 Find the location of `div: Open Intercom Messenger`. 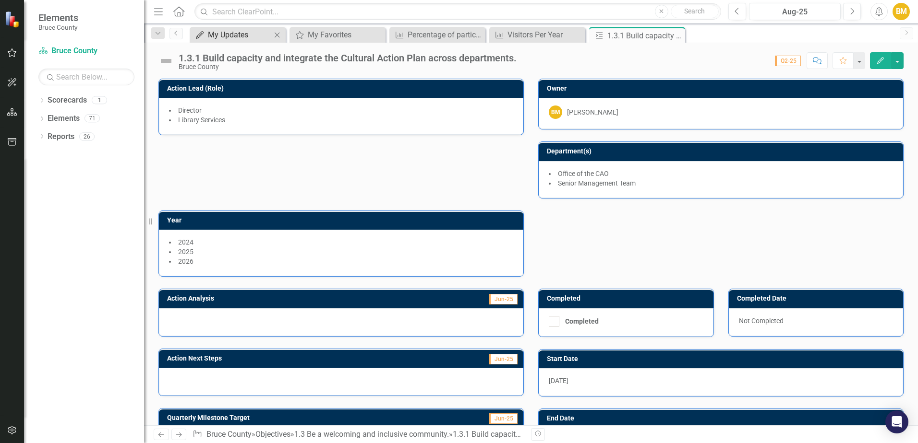

div: Open Intercom Messenger is located at coordinates (897, 422).